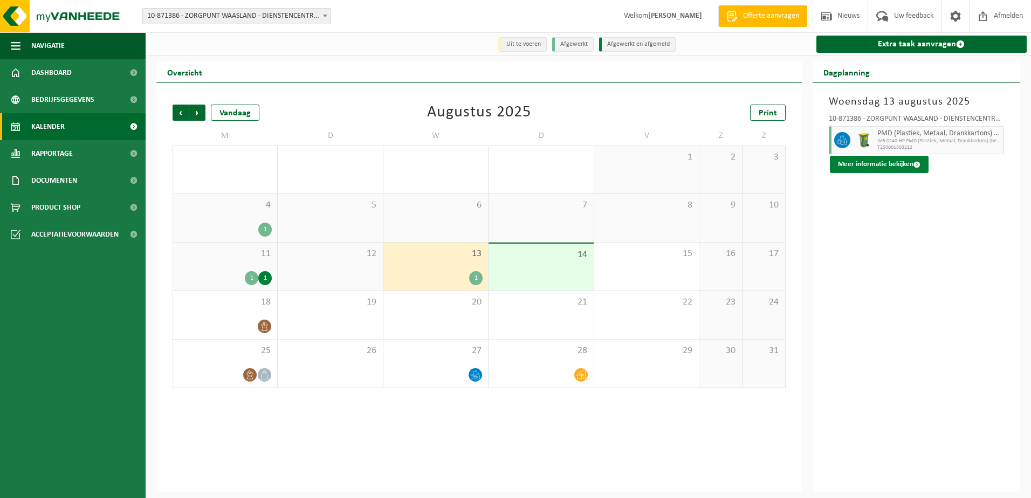  What do you see at coordinates (864, 140) in the screenshot?
I see `img: WB-0240-HPE-GN-50` at bounding box center [864, 140].